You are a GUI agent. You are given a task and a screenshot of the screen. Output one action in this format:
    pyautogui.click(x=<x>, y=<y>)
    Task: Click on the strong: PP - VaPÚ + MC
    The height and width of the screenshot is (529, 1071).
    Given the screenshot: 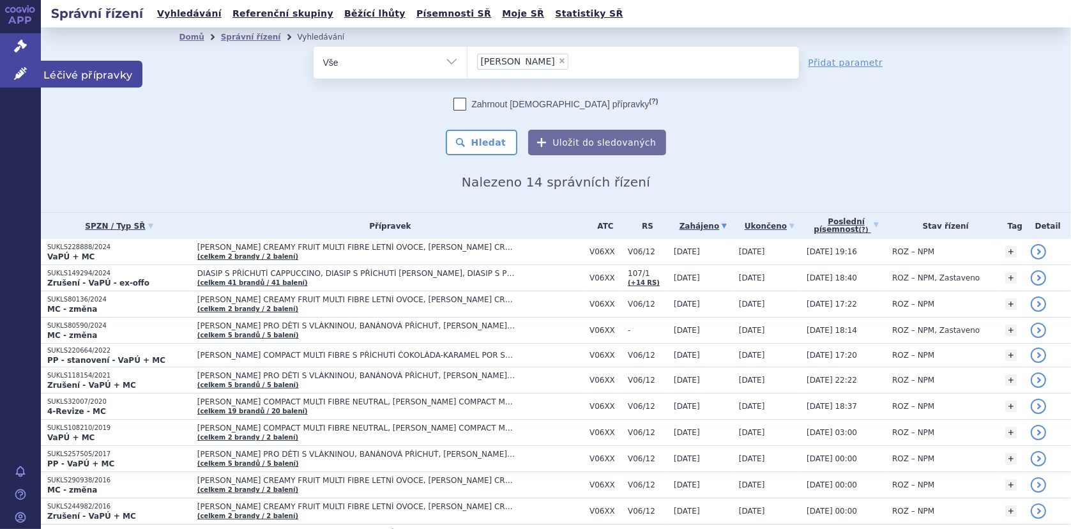 What is the action you would take?
    pyautogui.click(x=80, y=464)
    